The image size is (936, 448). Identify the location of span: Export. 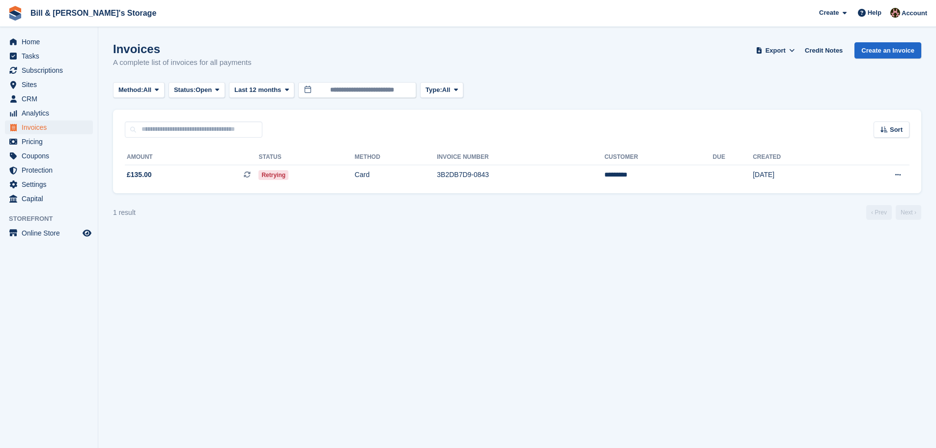
(775, 51).